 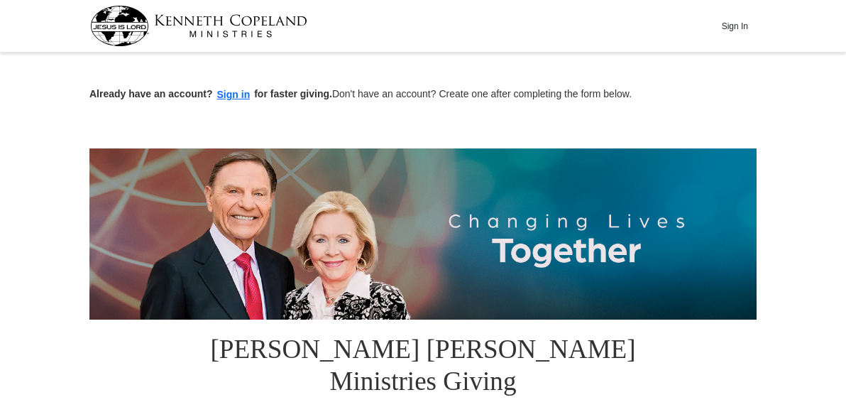 I want to click on strong: Already have an account? for faster giving., so click(x=211, y=94).